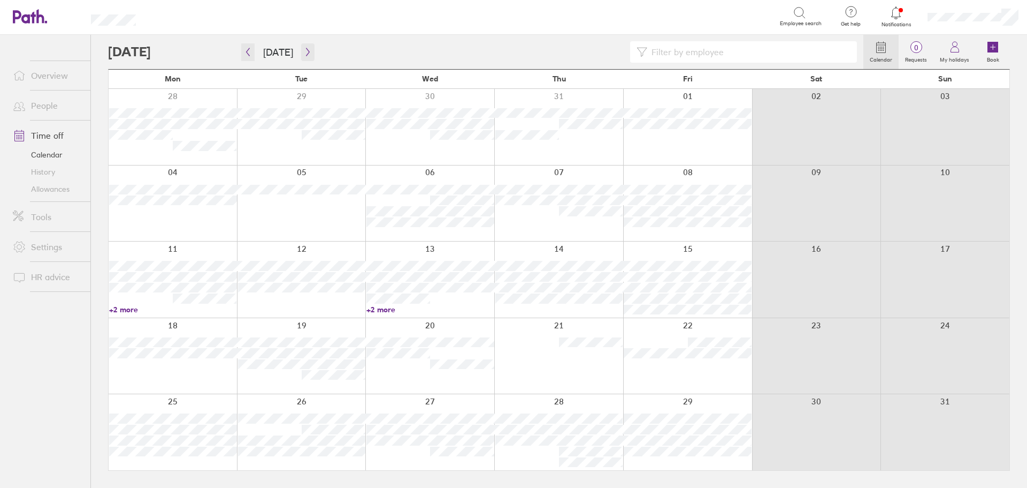  What do you see at coordinates (47, 217) in the screenshot?
I see `a: Tools` at bounding box center [47, 217].